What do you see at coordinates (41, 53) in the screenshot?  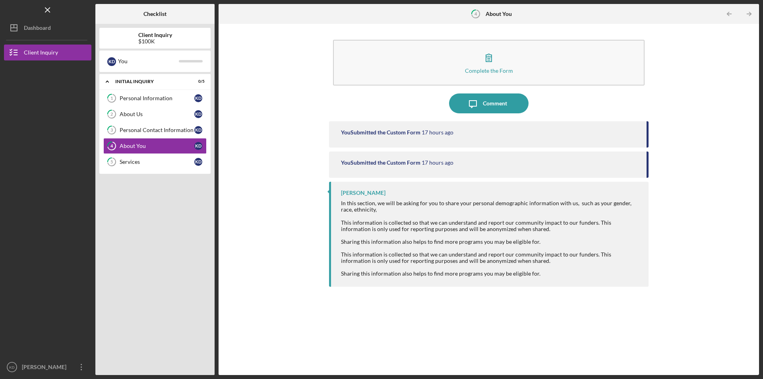 I see `div: Client Inquiry` at bounding box center [41, 53].